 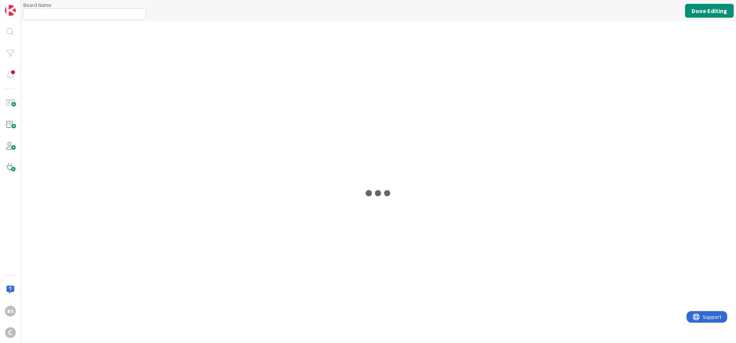 What do you see at coordinates (25, 6) in the screenshot?
I see `span: Support` at bounding box center [25, 6].